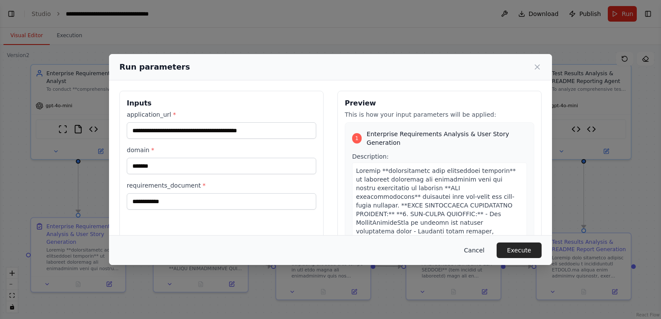 Image resolution: width=661 pixels, height=319 pixels. I want to click on label: domain, so click(221, 150).